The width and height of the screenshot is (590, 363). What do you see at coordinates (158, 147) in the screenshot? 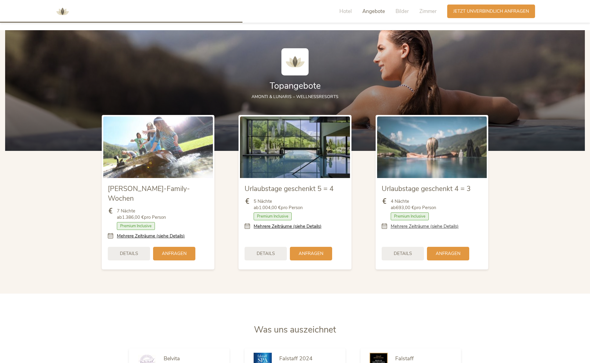
I see `img: Sommer-Family-Wochen` at bounding box center [158, 147].